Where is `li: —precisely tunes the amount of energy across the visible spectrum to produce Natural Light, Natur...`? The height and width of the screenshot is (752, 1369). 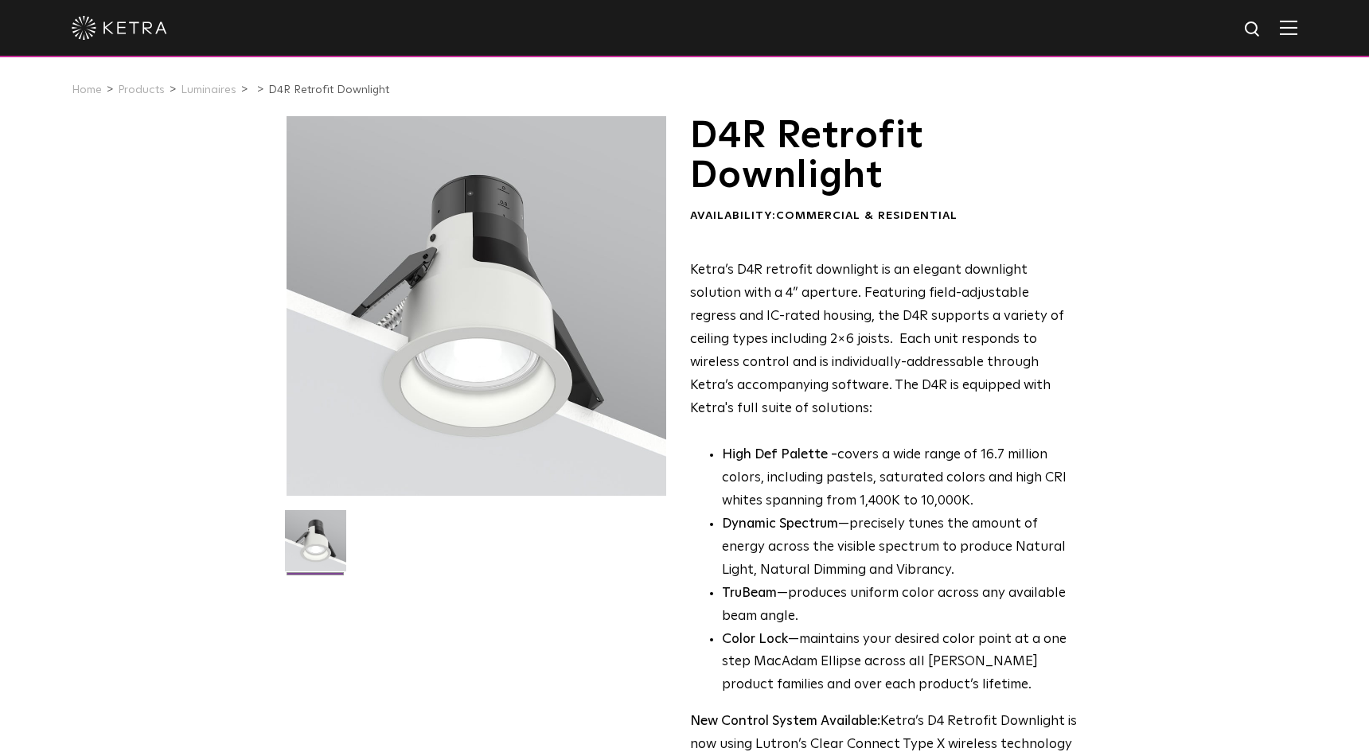
li: —precisely tunes the amount of energy across the visible spectrum to produce Natural Light, Natur... is located at coordinates (900, 548).